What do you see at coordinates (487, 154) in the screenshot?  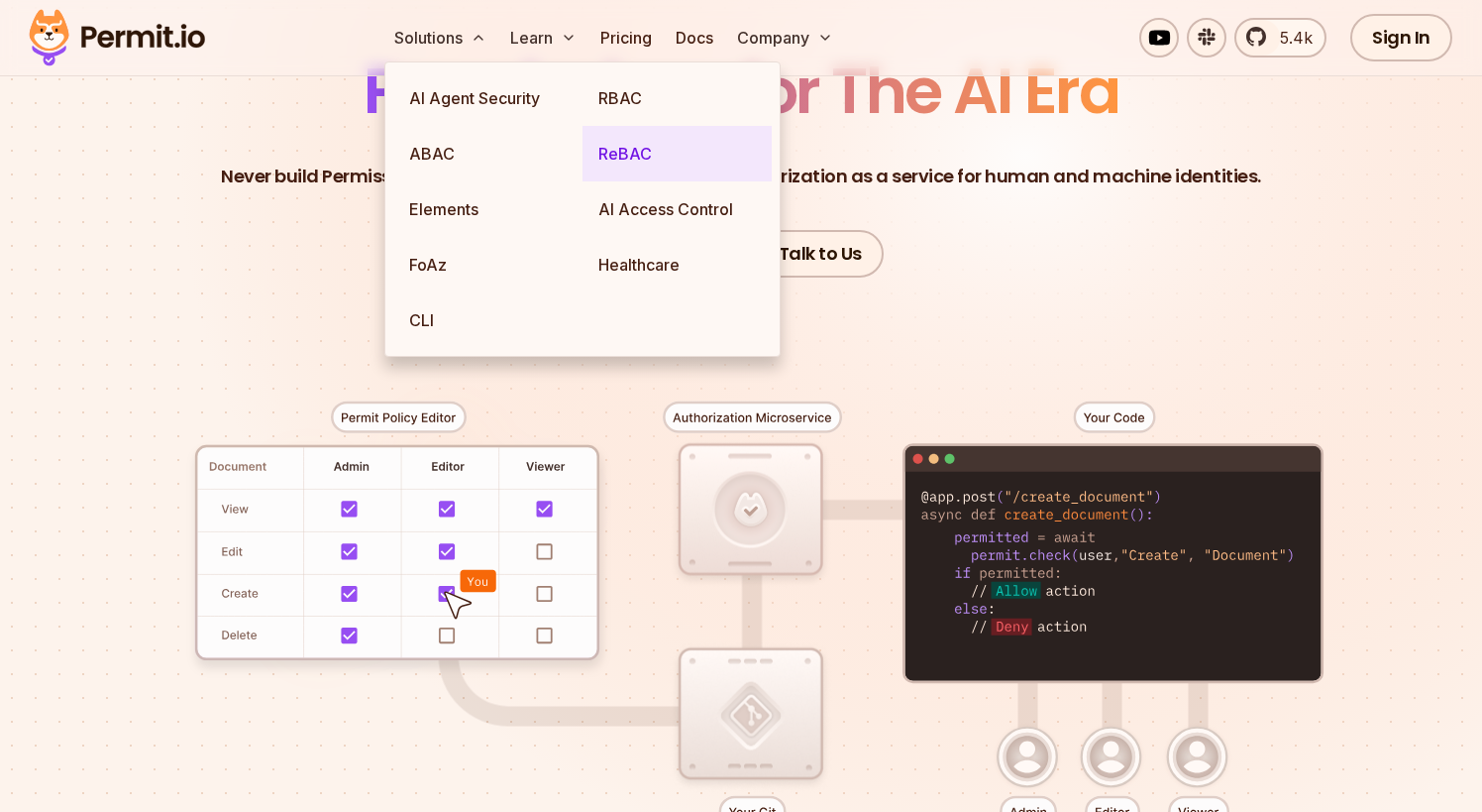 I see `a: ABAC` at bounding box center [487, 154].